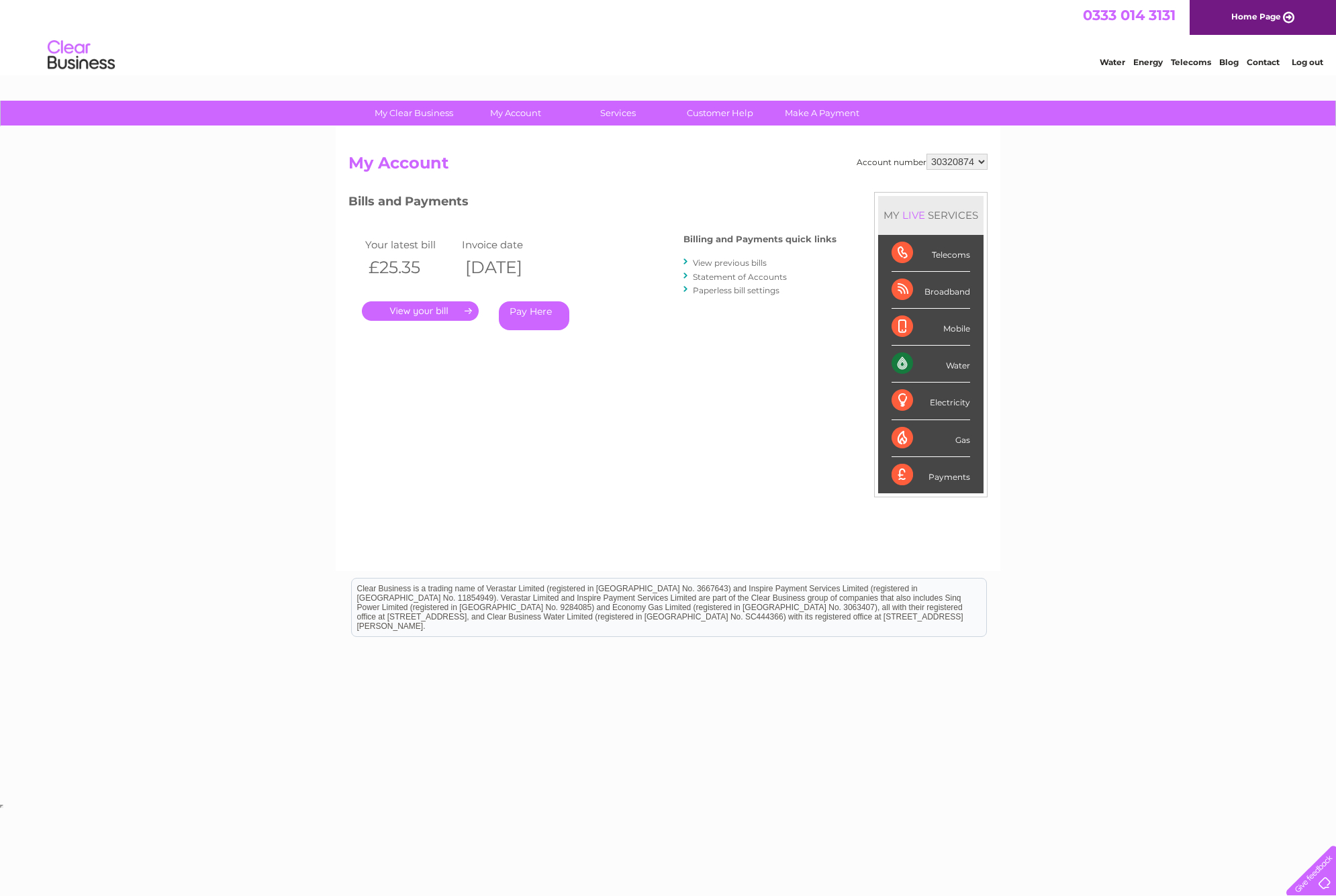 Image resolution: width=1336 pixels, height=896 pixels. I want to click on a: Paperless bill settings, so click(736, 290).